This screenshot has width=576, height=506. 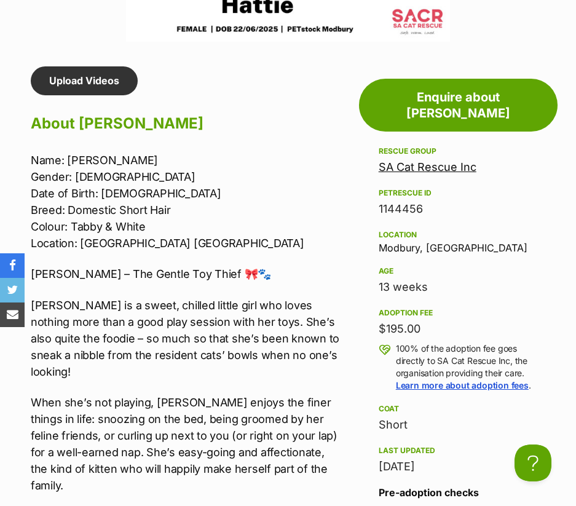 What do you see at coordinates (458, 193) in the screenshot?
I see `div: PetRescue ID` at bounding box center [458, 193].